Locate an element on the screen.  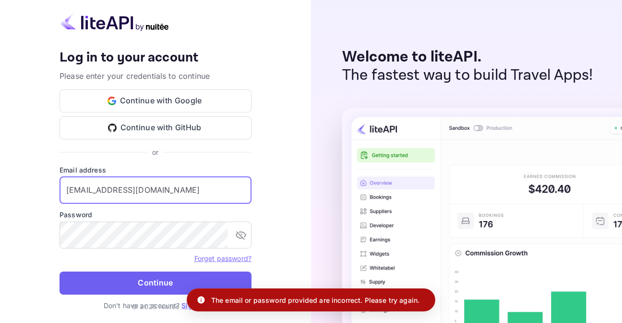
label: Email address is located at coordinates (156, 170).